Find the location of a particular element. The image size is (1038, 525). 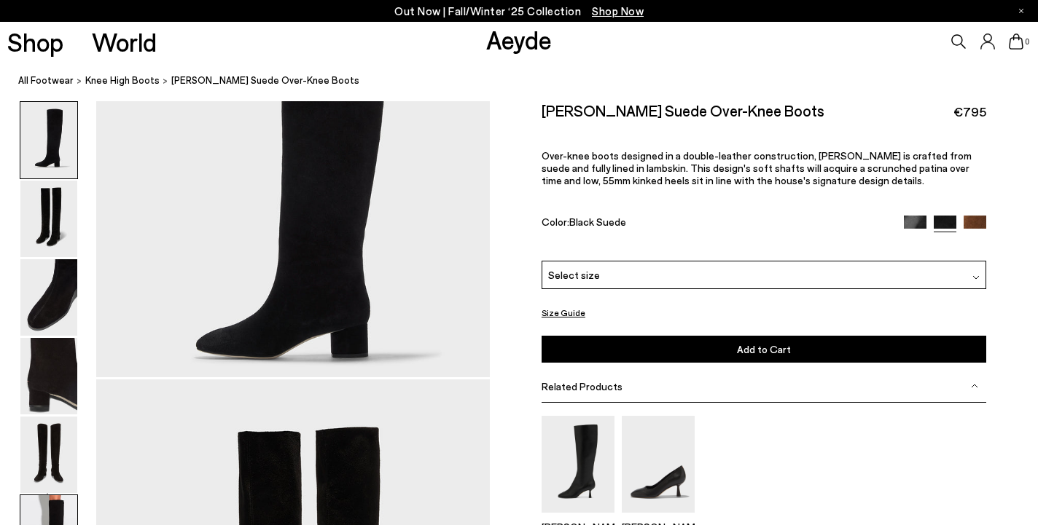

img: Willa Suede Over-Knee Boots - Image 3 is located at coordinates (49, 297).